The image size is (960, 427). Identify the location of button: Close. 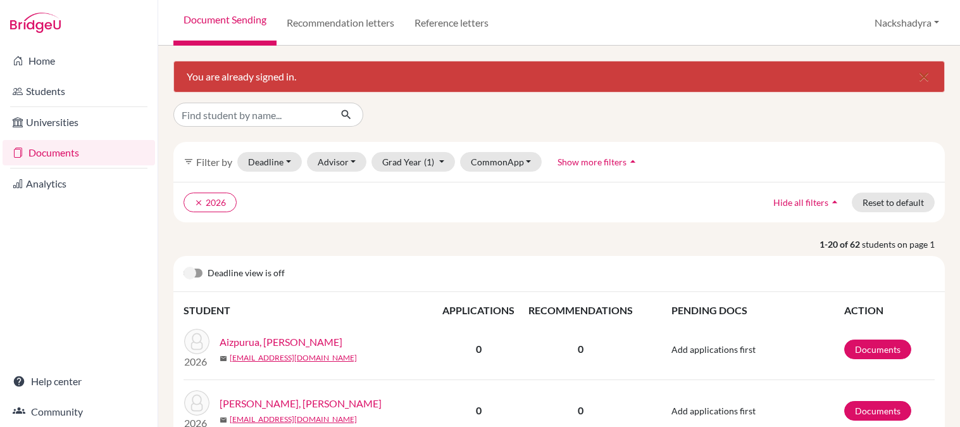
(924, 77).